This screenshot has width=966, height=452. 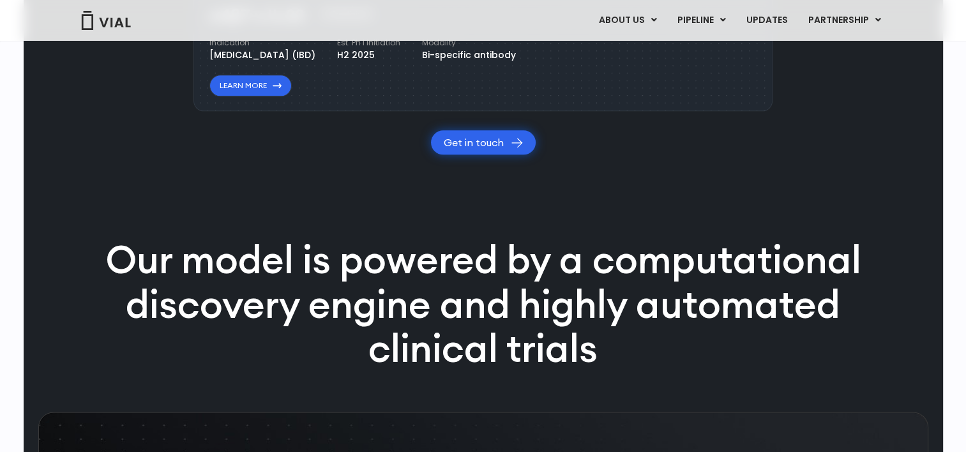 I want to click on h4: Modality, so click(x=469, y=43).